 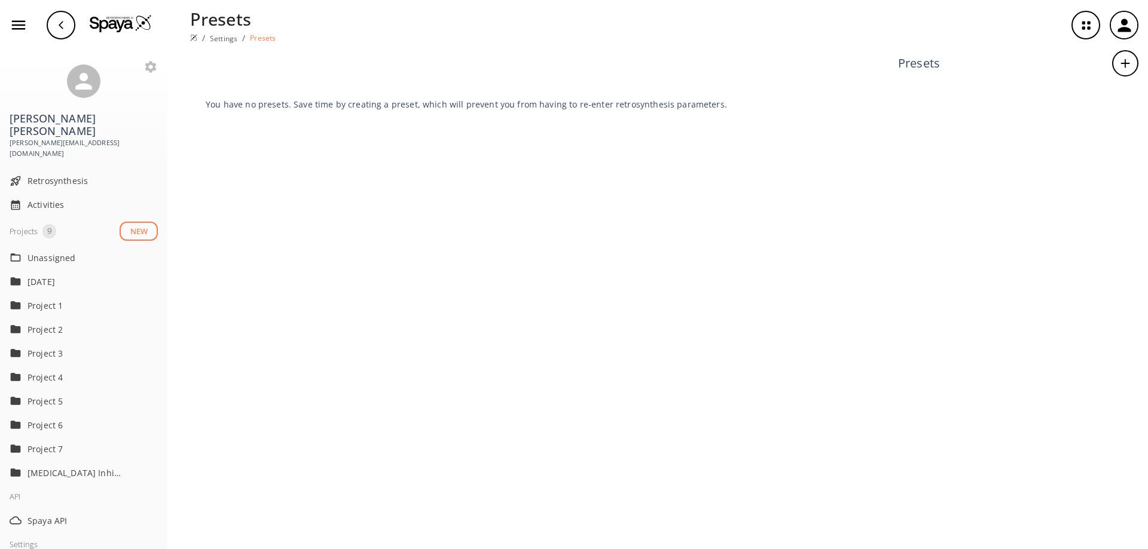 I want to click on div: Project 1, so click(x=84, y=305).